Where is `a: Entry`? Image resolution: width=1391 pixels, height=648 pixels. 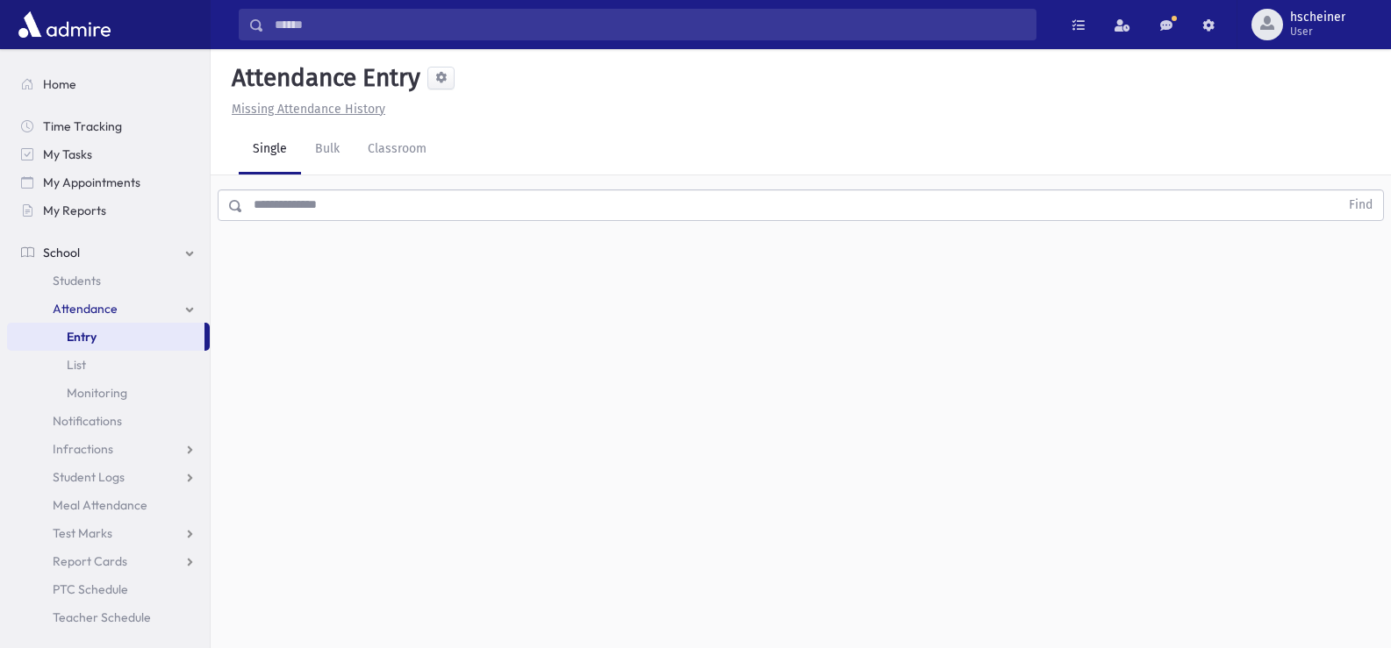
a: Entry is located at coordinates (105, 337).